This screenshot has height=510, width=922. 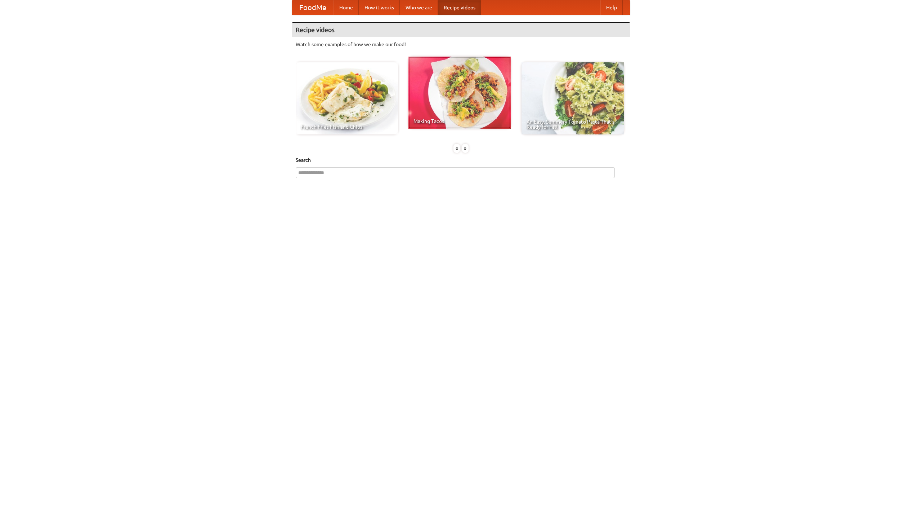 I want to click on span: French Fries Fish and Chips, so click(x=347, y=127).